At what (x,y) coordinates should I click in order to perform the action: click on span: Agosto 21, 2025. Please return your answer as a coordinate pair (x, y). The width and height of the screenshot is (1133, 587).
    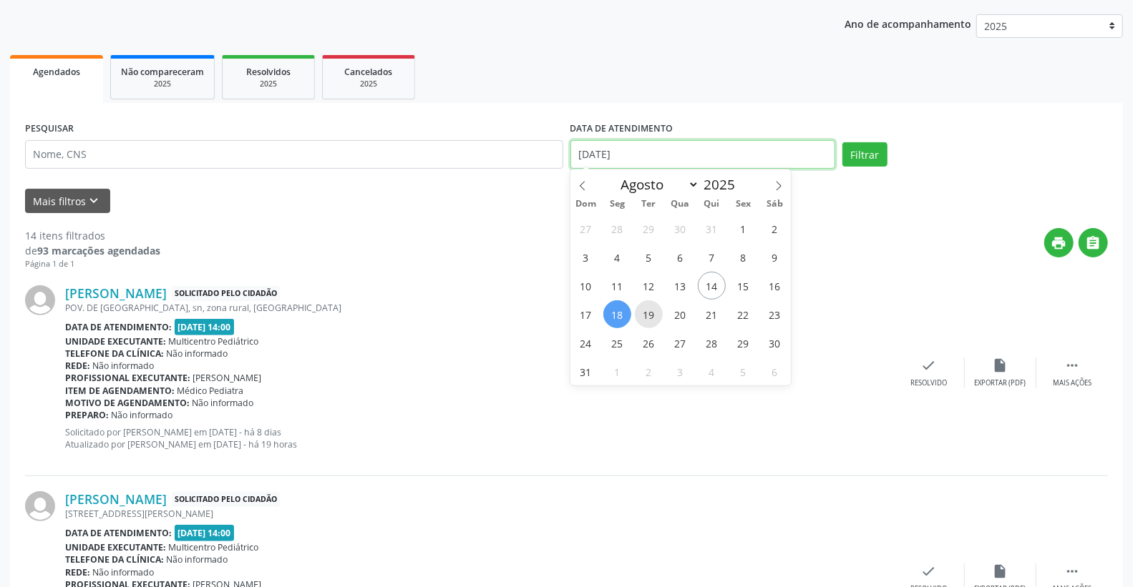
    Looking at the image, I should click on (711, 314).